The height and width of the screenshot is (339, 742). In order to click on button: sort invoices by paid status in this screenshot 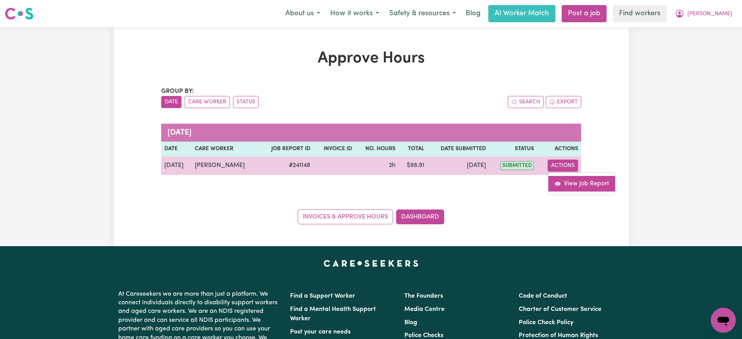, I will do `click(246, 102)`.